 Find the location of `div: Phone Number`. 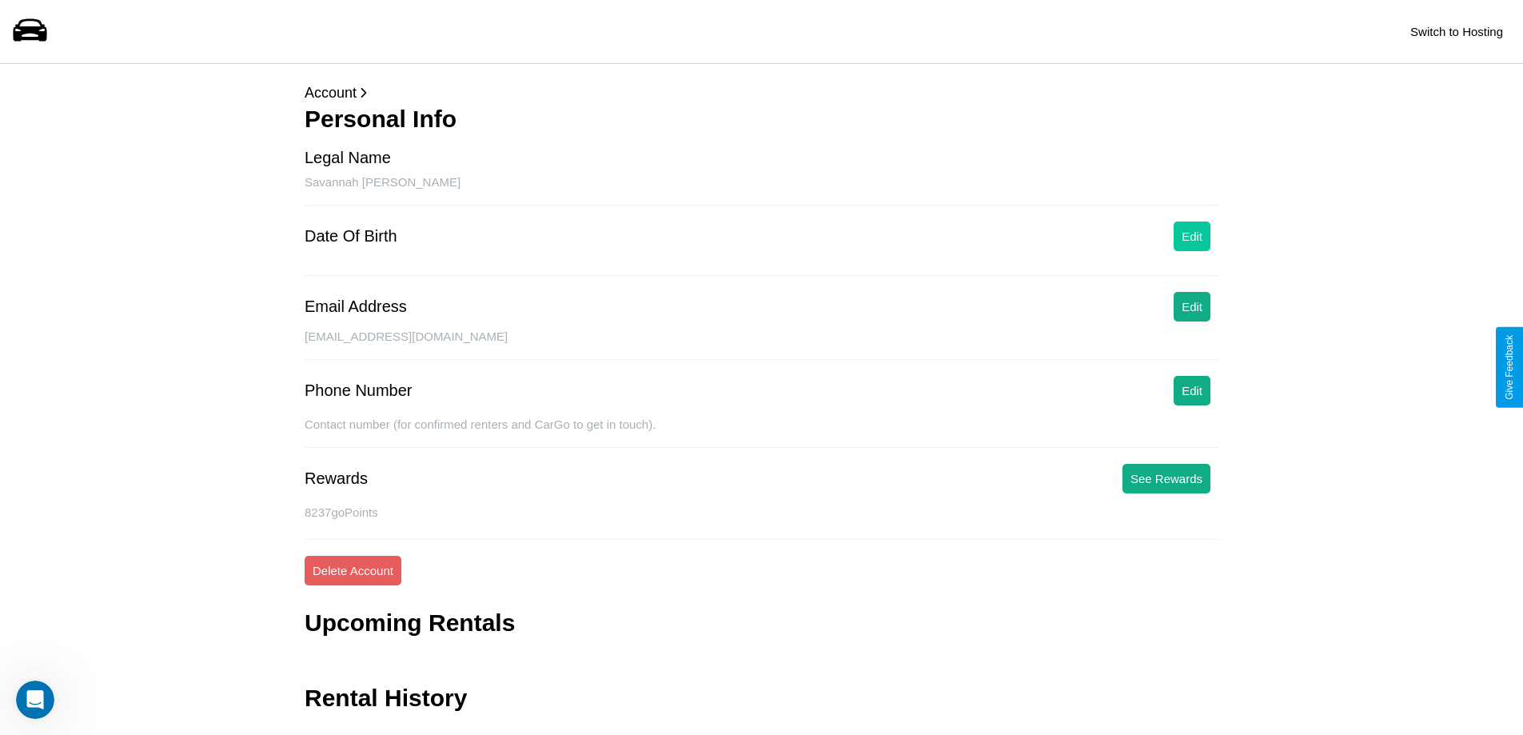

div: Phone Number is located at coordinates (358, 390).